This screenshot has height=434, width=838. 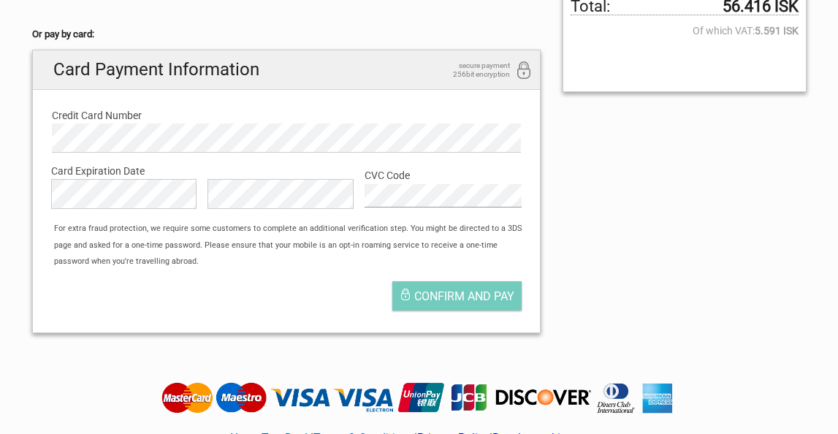 What do you see at coordinates (473, 70) in the screenshot?
I see `span: secure payment 256bit encryption` at bounding box center [473, 70].